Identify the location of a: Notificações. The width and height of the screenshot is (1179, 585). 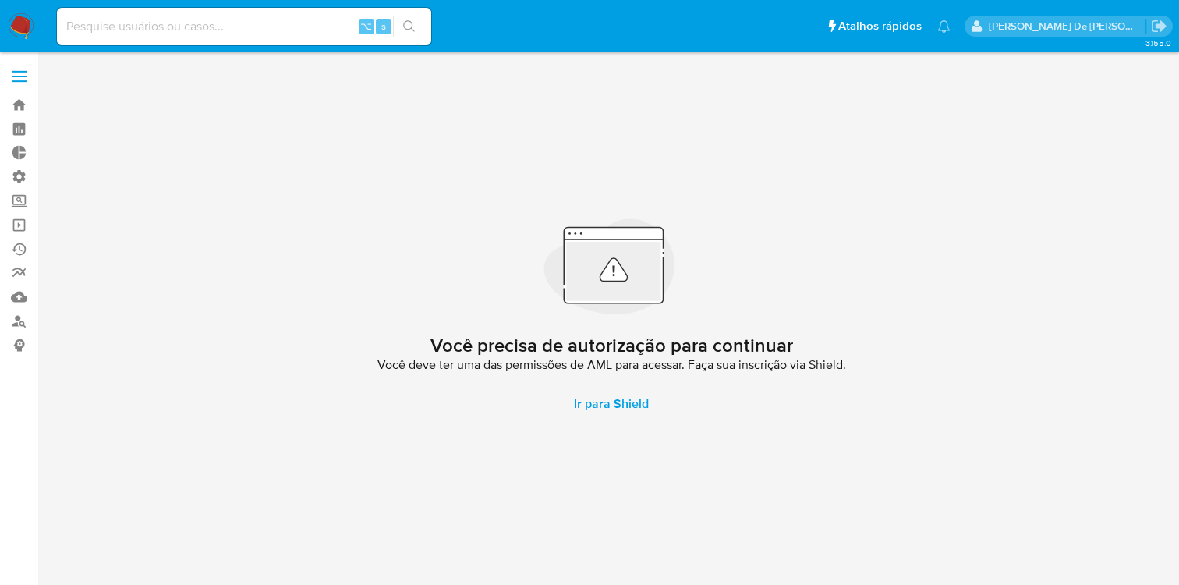
(943, 26).